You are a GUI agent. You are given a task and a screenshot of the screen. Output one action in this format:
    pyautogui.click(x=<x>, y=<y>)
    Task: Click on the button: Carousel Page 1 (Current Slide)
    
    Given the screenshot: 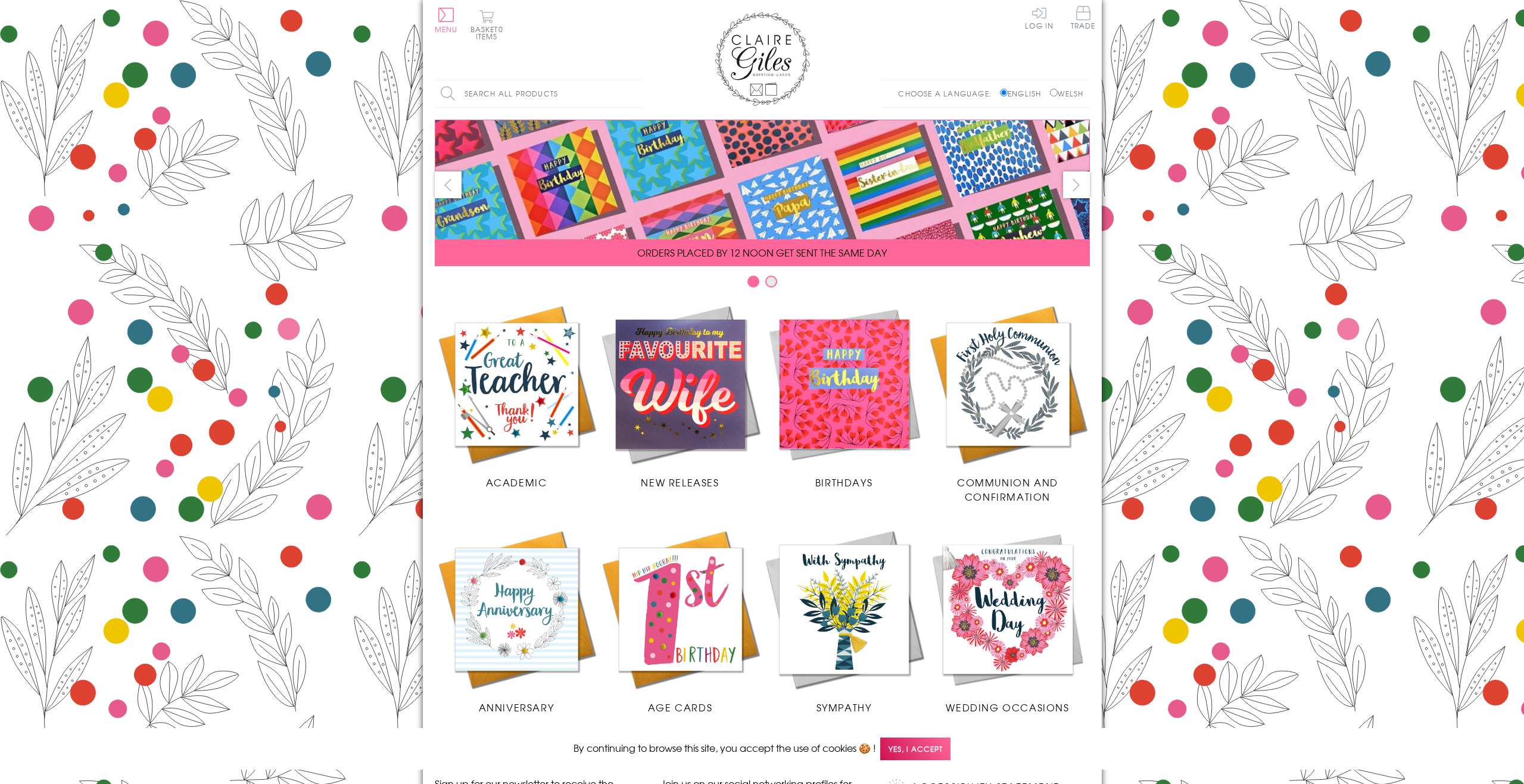 What is the action you would take?
    pyautogui.click(x=754, y=281)
    